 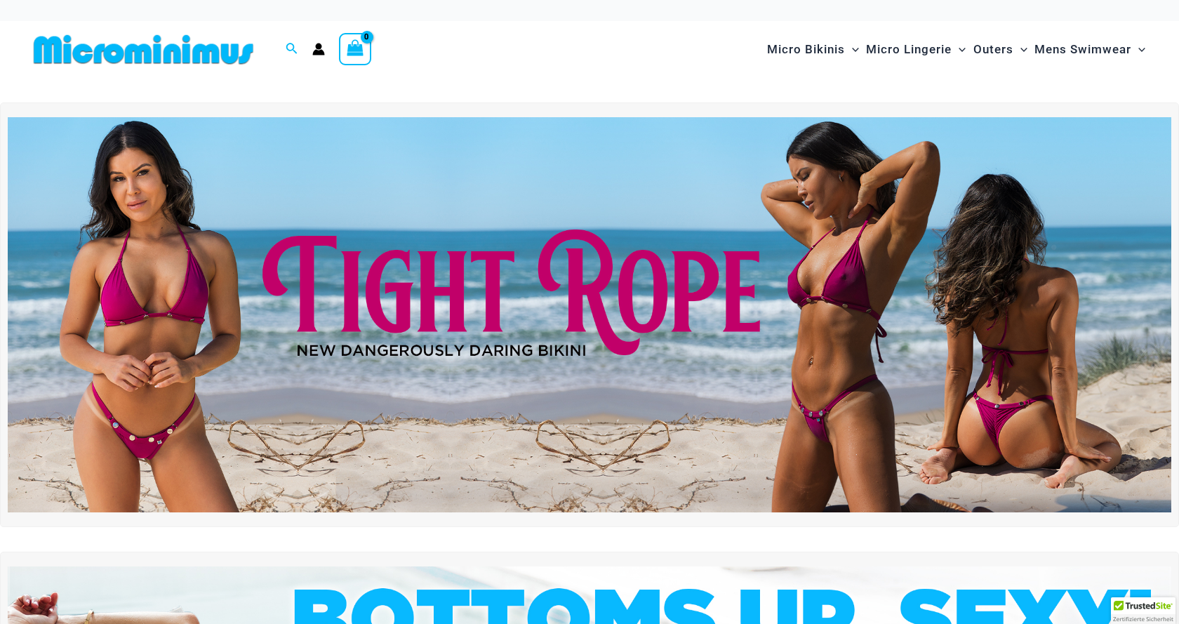 I want to click on a: Account icon link, so click(x=319, y=49).